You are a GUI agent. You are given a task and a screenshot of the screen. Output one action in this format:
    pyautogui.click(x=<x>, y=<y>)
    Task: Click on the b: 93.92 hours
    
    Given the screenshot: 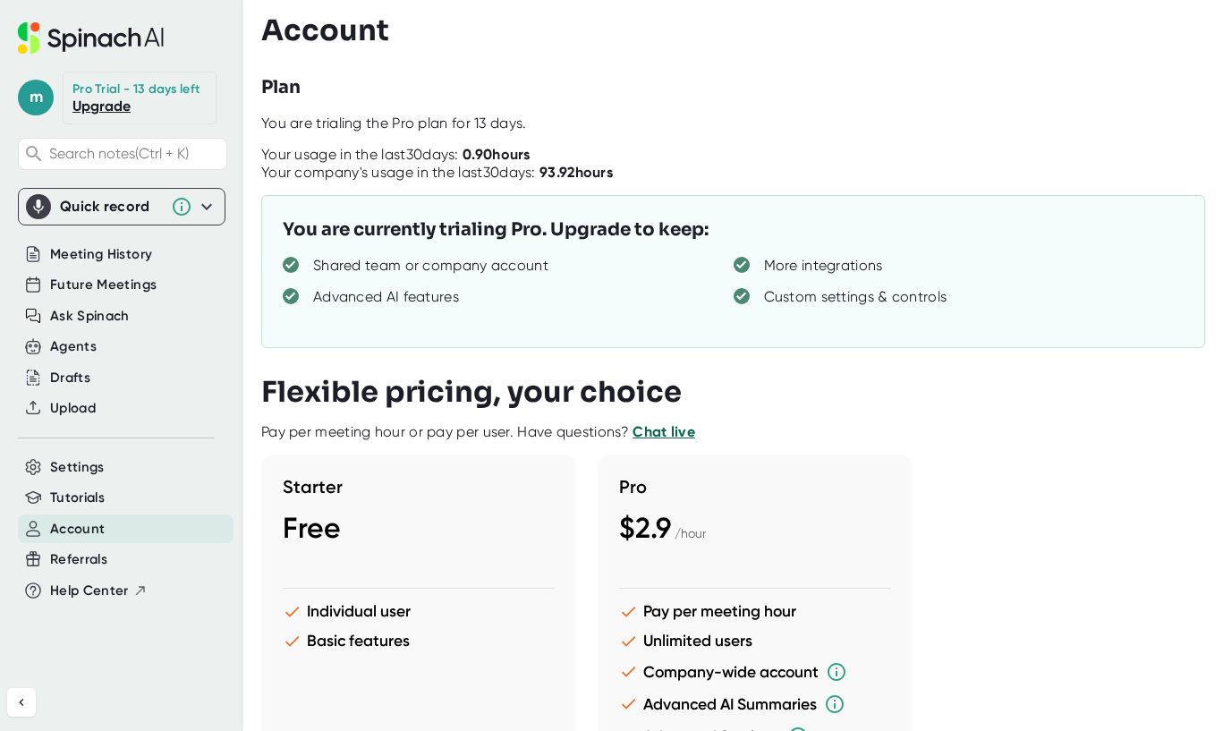 What is the action you would take?
    pyautogui.click(x=576, y=172)
    